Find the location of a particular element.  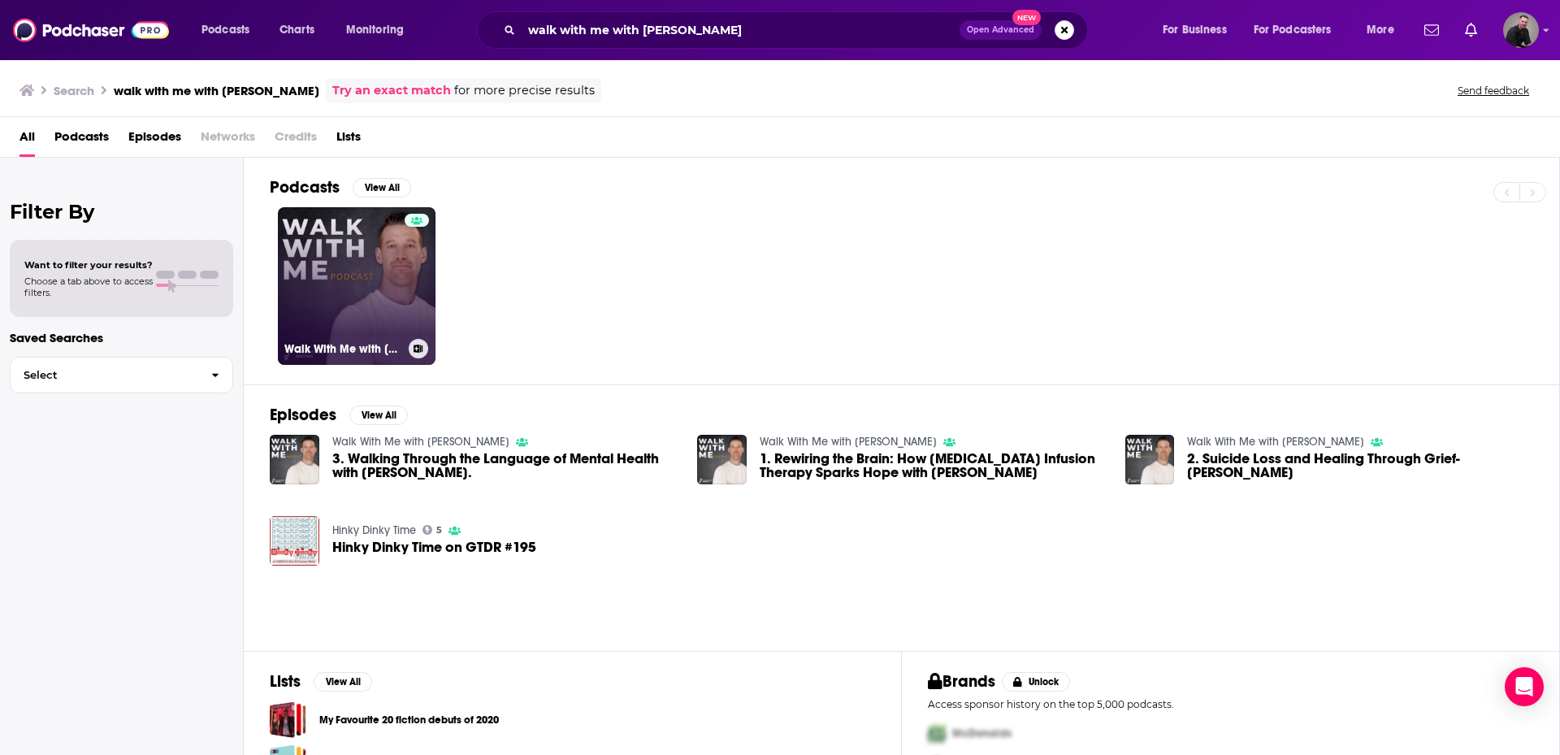

h2: Podcasts is located at coordinates (305, 187).